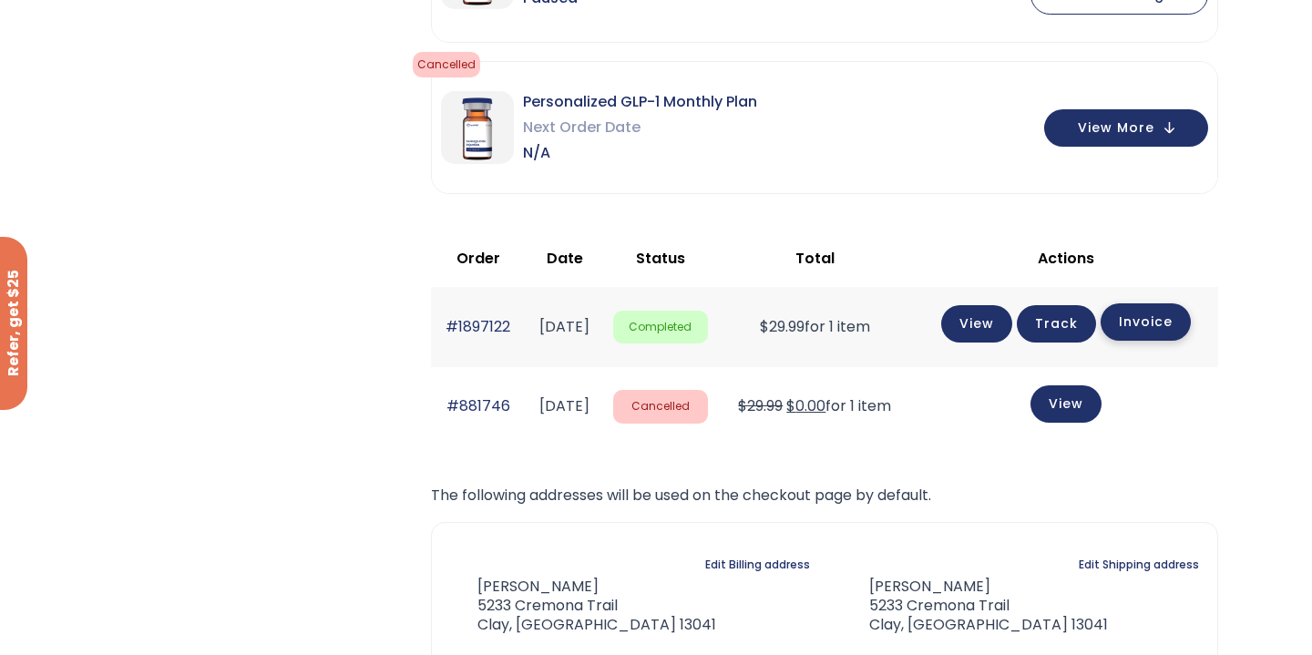 This screenshot has height=655, width=1312. What do you see at coordinates (661, 258) in the screenshot?
I see `span: Status` at bounding box center [661, 258].